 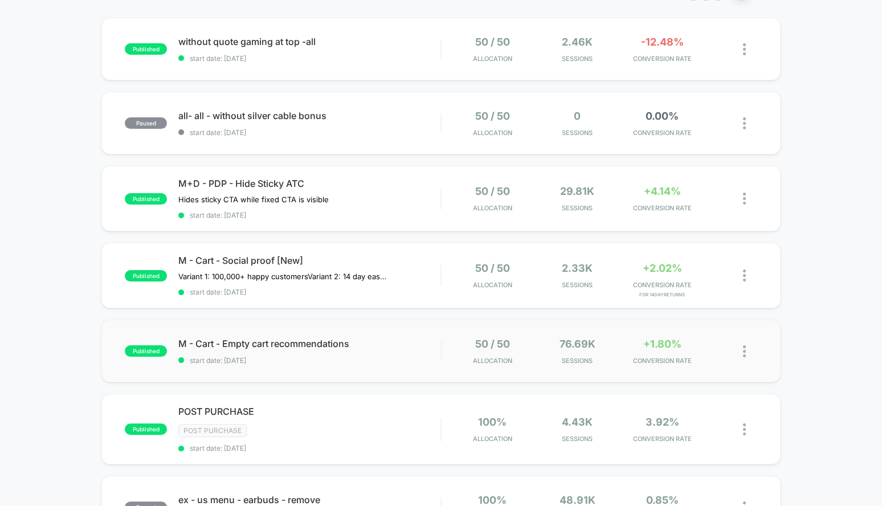 What do you see at coordinates (662, 191) in the screenshot?
I see `span: +4.14%` at bounding box center [662, 191].